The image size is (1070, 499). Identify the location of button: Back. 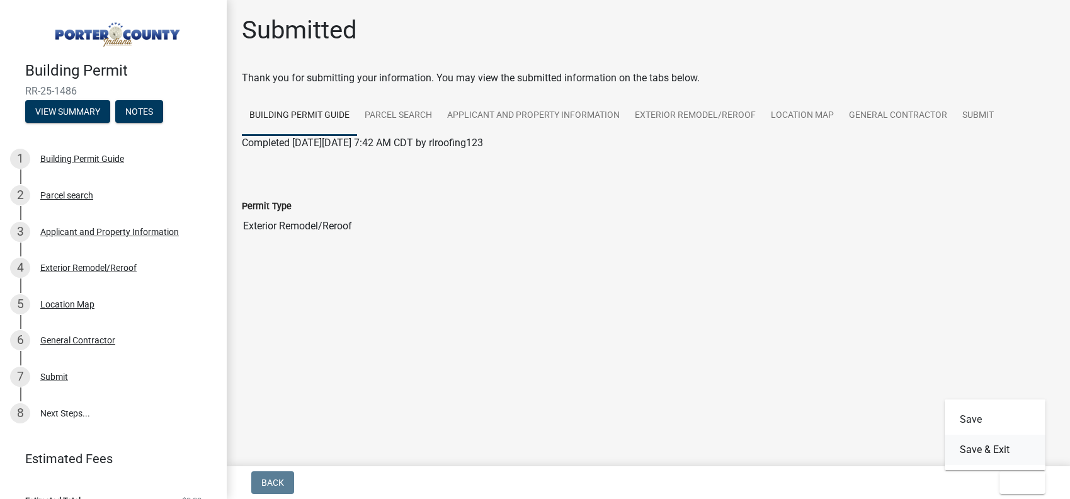
(273, 482).